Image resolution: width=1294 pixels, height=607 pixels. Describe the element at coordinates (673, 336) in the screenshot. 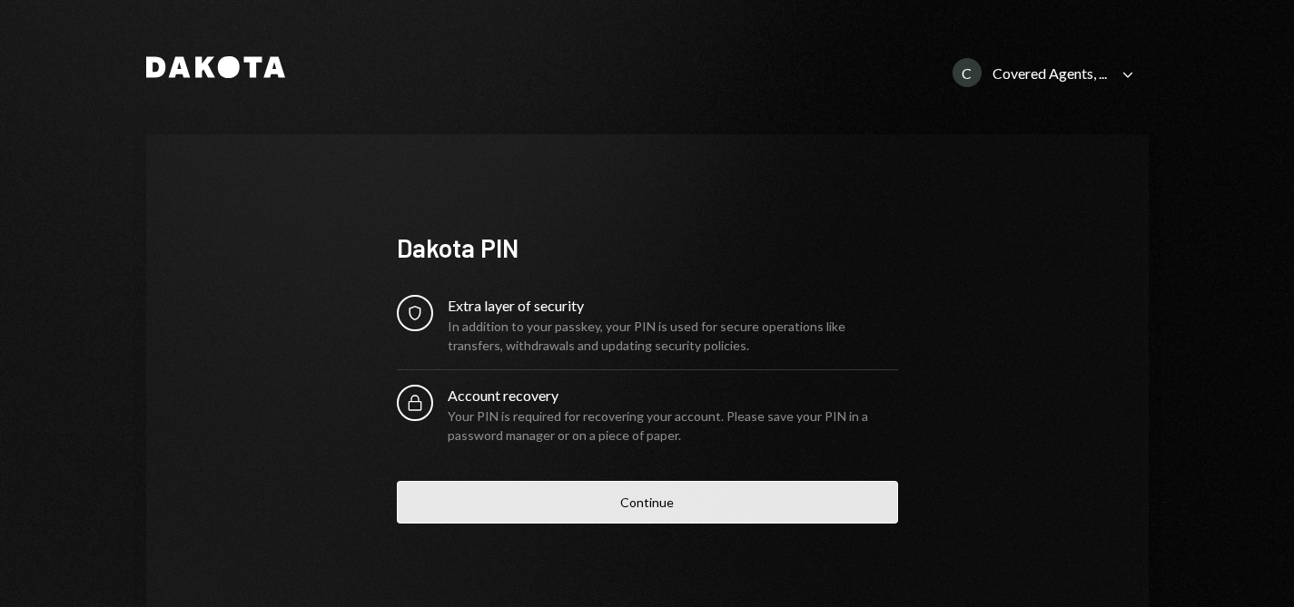

I see `div: In addition to your passkey, your PIN is used for secure operations like transfers, withdrawals a...` at that location.